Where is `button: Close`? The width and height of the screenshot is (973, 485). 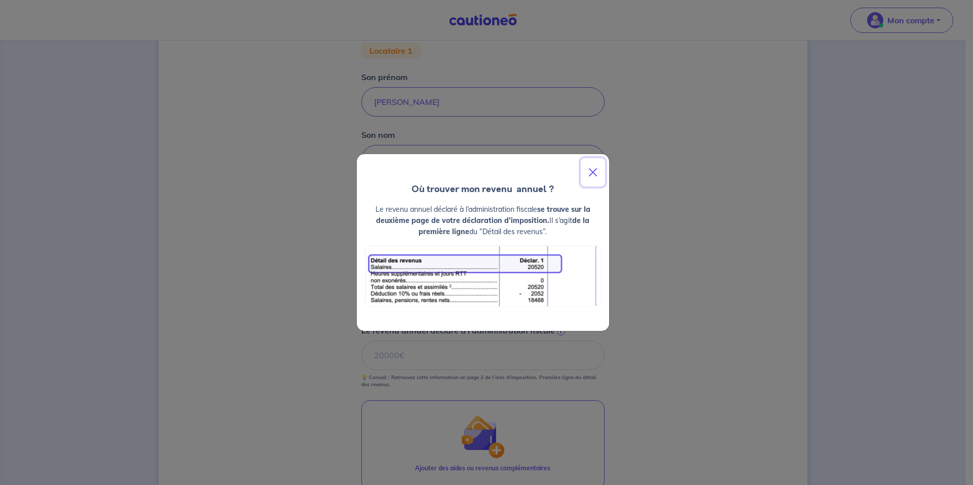
button: Close is located at coordinates (593, 172).